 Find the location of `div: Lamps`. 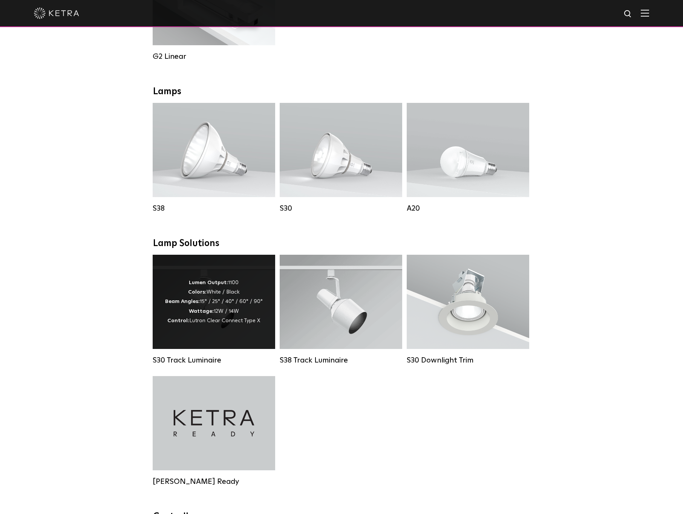

div: Lamps is located at coordinates (342, 92).